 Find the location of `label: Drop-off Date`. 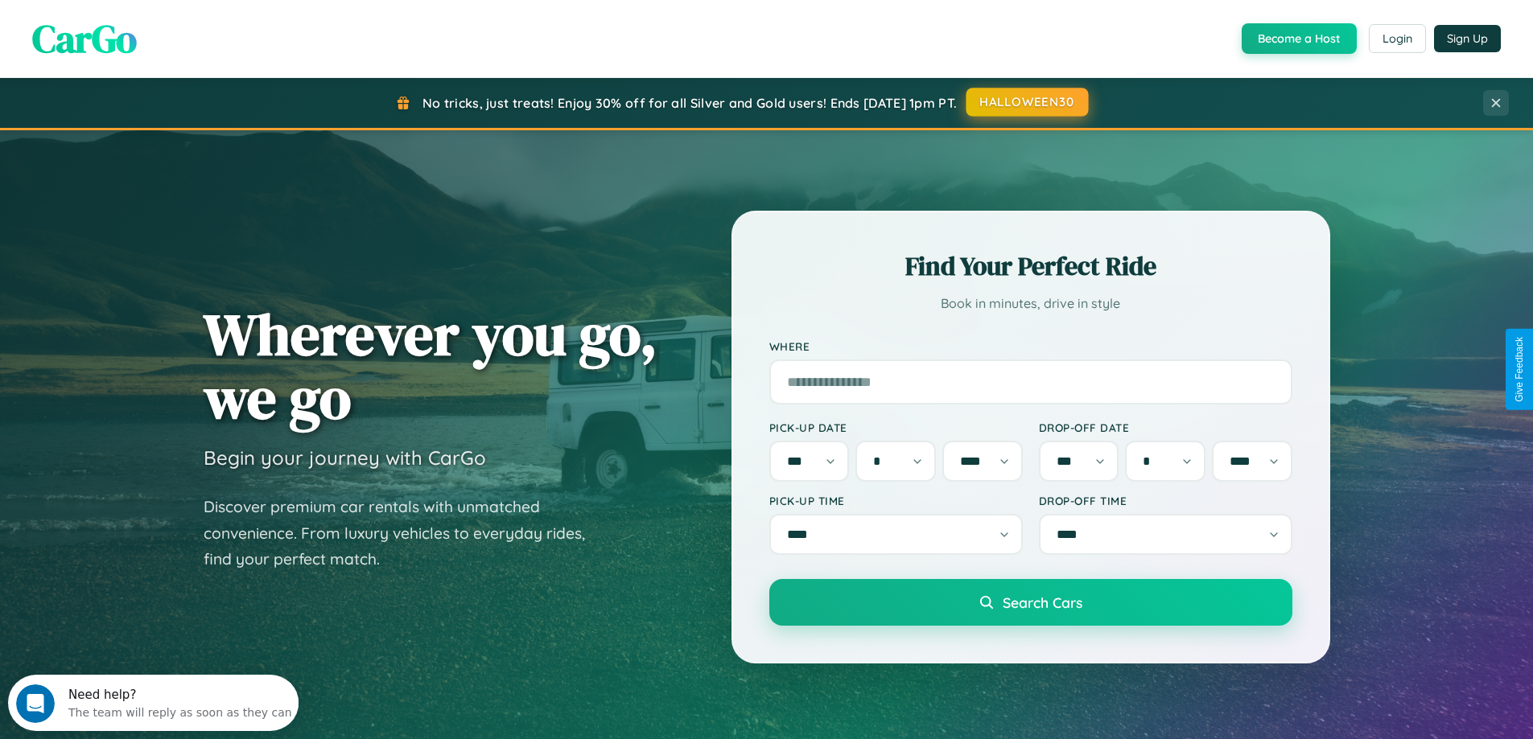

label: Drop-off Date is located at coordinates (1165, 427).